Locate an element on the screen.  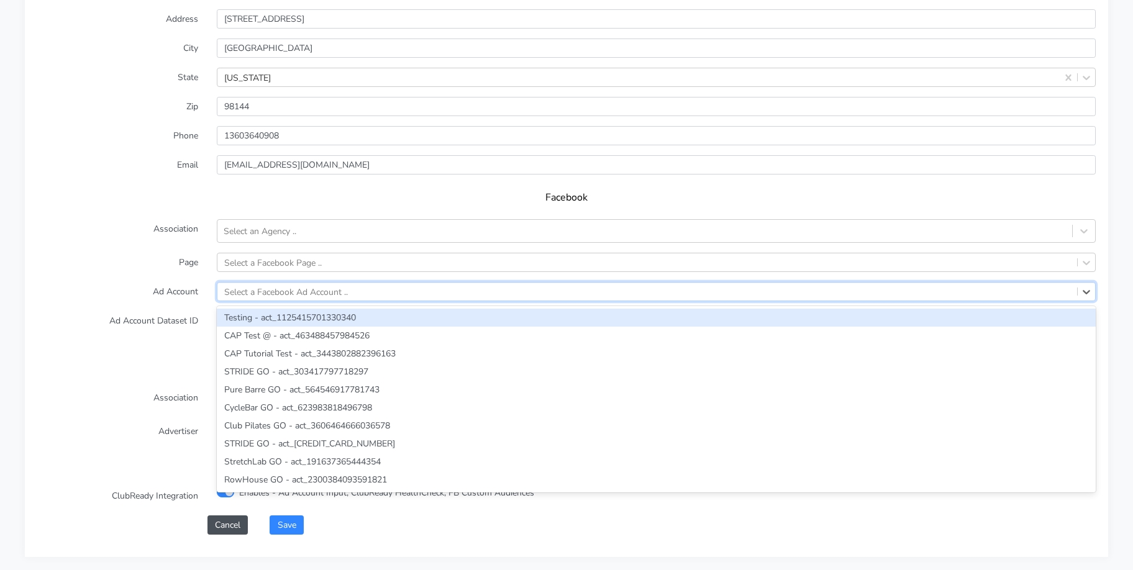
div: CAP Tutorial Test - act_3443802882396163 is located at coordinates (656, 353).